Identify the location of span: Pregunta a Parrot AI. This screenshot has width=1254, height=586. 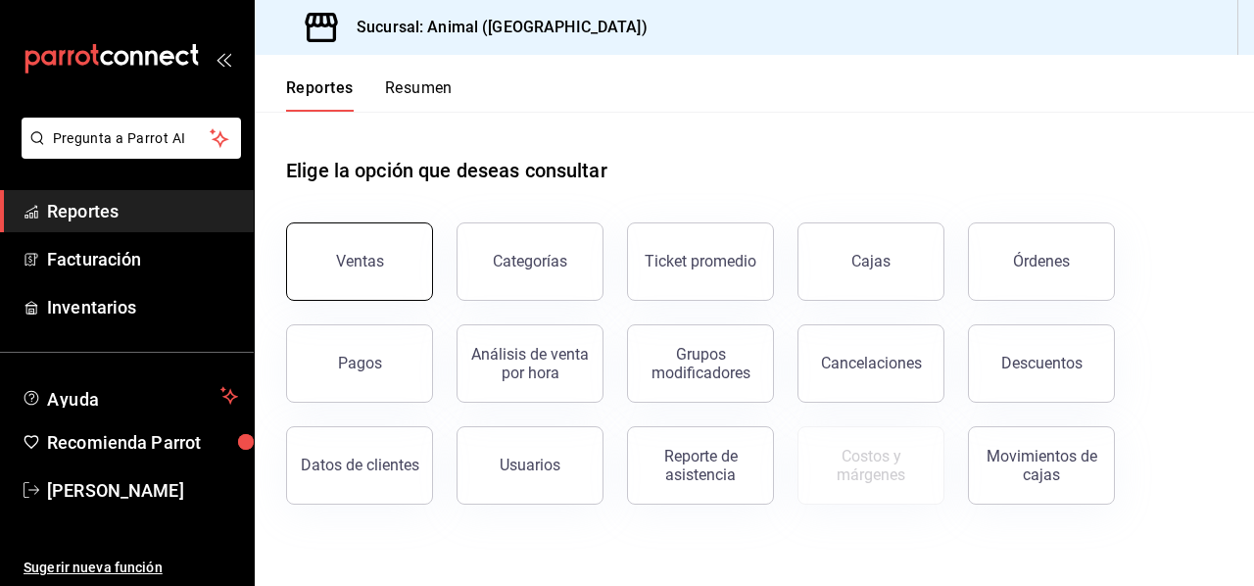
(131, 138).